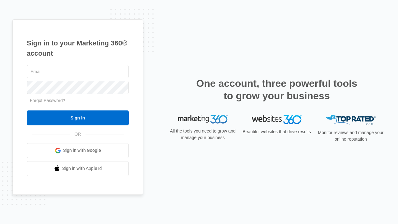  Describe the element at coordinates (78, 150) in the screenshot. I see `a: Sign in with Google` at that location.